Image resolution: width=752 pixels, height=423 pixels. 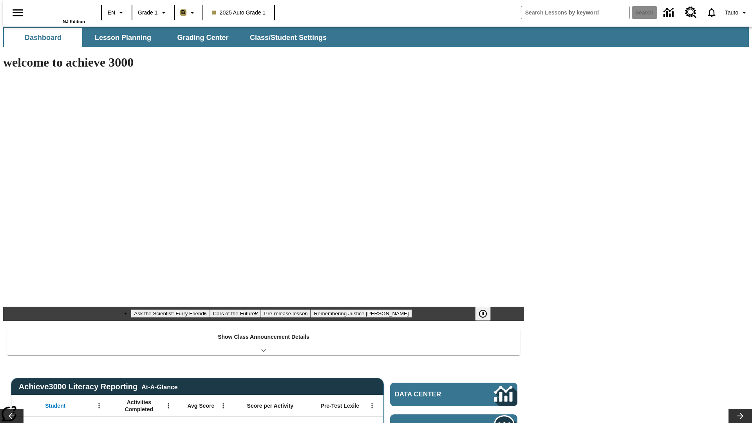 I want to click on span: Grade 1, so click(x=148, y=13).